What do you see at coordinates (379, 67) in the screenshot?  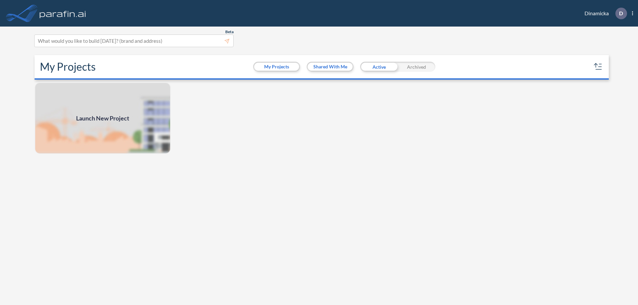 I see `div: Active` at bounding box center [379, 67].